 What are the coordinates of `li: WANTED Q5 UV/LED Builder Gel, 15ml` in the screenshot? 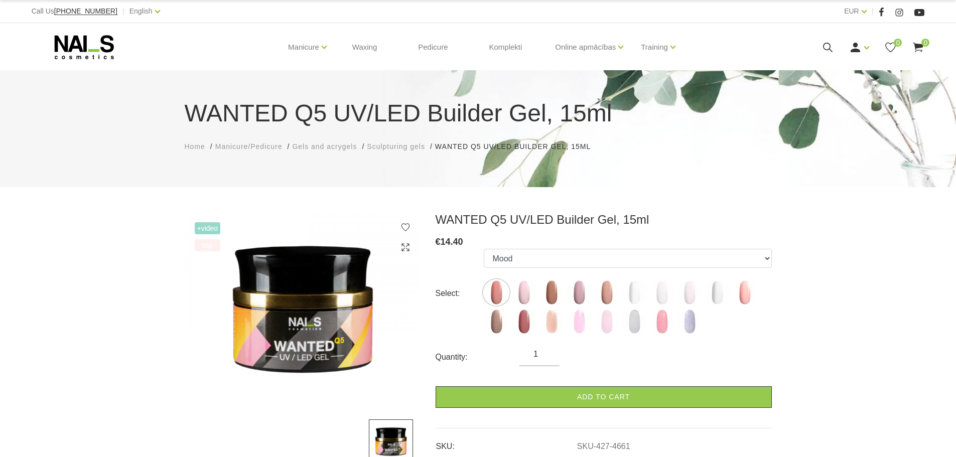 It's located at (518, 147).